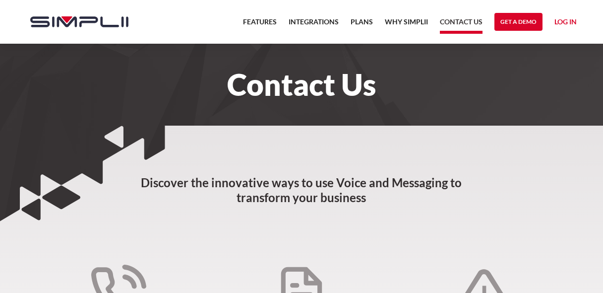  What do you see at coordinates (79, 22) in the screenshot?
I see `img: Simplii` at bounding box center [79, 22].